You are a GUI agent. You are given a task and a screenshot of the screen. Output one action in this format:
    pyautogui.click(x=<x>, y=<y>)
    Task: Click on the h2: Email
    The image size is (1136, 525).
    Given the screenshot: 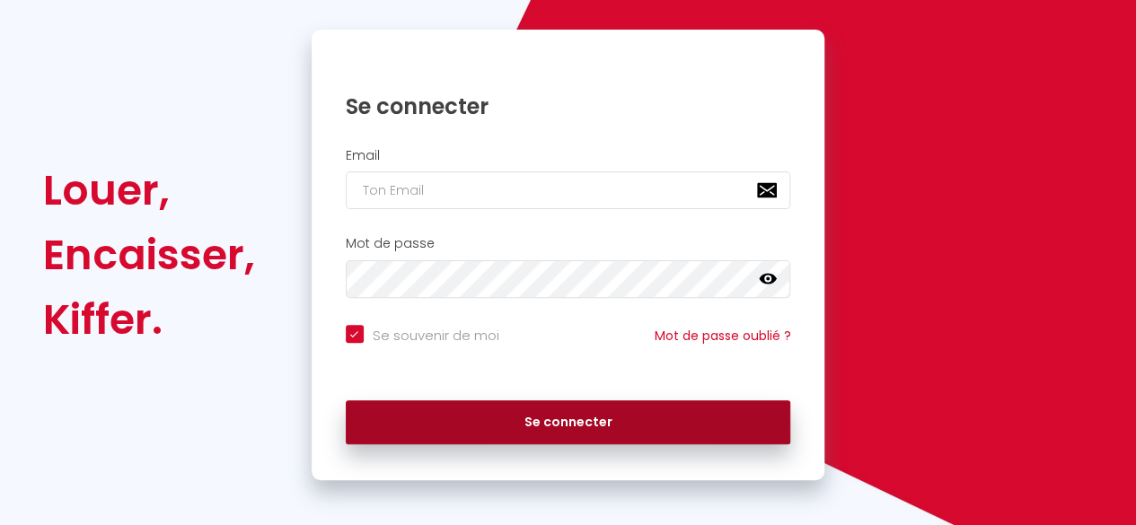 What is the action you would take?
    pyautogui.click(x=569, y=155)
    